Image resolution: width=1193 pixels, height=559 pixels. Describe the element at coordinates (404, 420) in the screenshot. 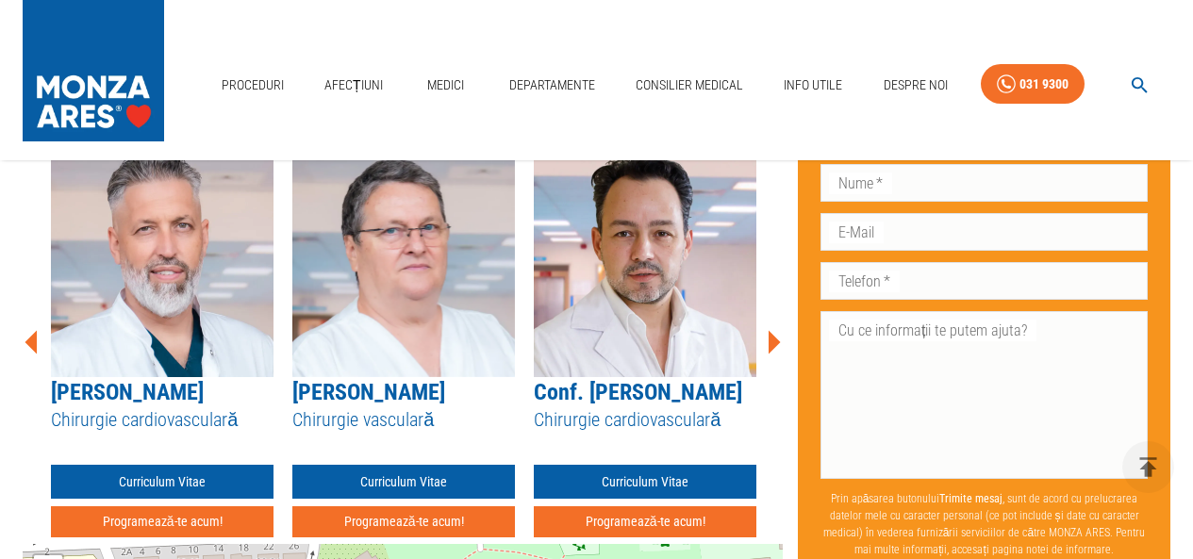

I see `h5: Chirurgie vasculară` at that location.